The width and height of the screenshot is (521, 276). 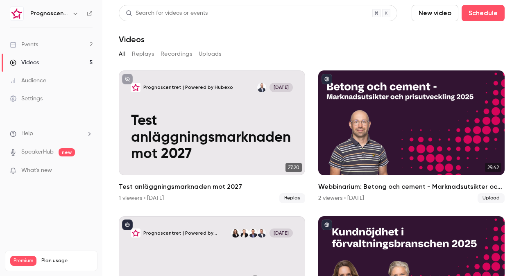 What do you see at coordinates (244, 233) in the screenshot?
I see `img: Ellinor Lindström` at bounding box center [244, 233].